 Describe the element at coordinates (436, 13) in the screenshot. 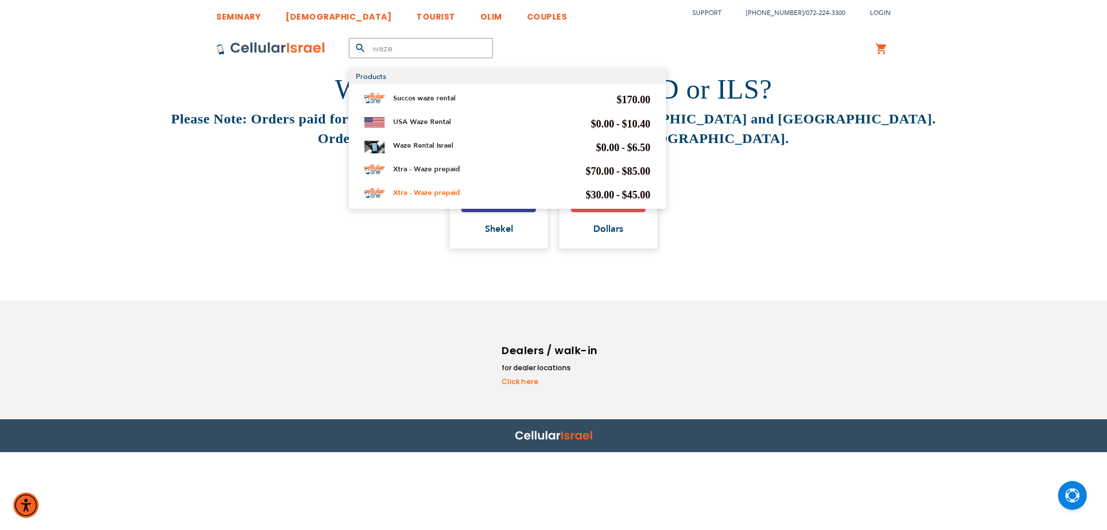

I see `a: TOURIST` at that location.